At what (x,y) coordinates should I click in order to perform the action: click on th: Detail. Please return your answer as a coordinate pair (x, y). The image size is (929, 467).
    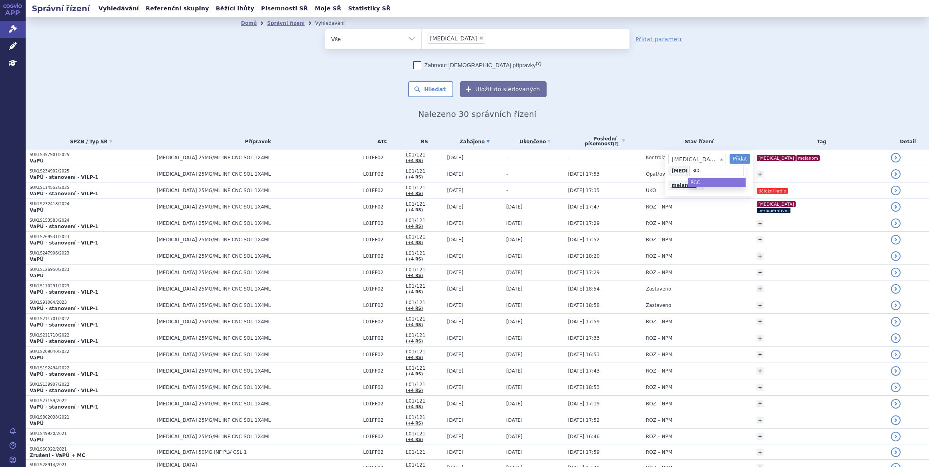
    Looking at the image, I should click on (907, 141).